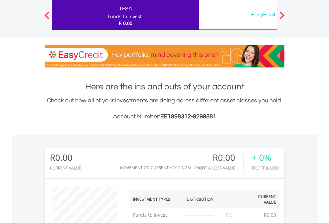 The width and height of the screenshot is (329, 223). I want to click on td: R0.00, so click(270, 215).